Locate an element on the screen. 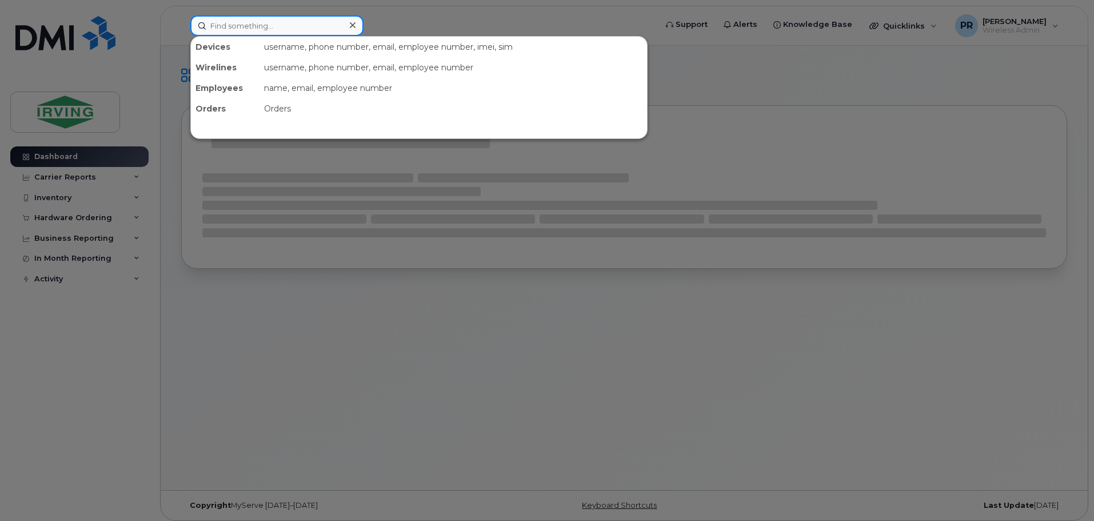 The image size is (1094, 521). div: username, phone number, email, employee number is located at coordinates (453, 67).